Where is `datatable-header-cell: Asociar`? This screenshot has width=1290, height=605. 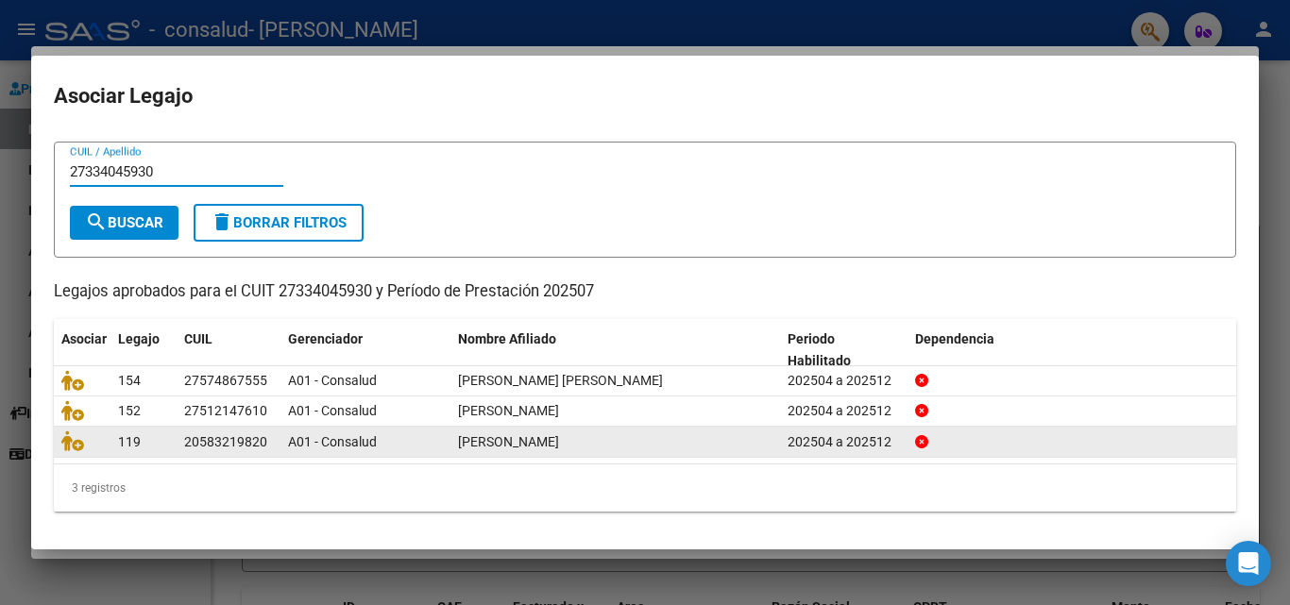
datatable-header-cell: Asociar is located at coordinates (82, 350).